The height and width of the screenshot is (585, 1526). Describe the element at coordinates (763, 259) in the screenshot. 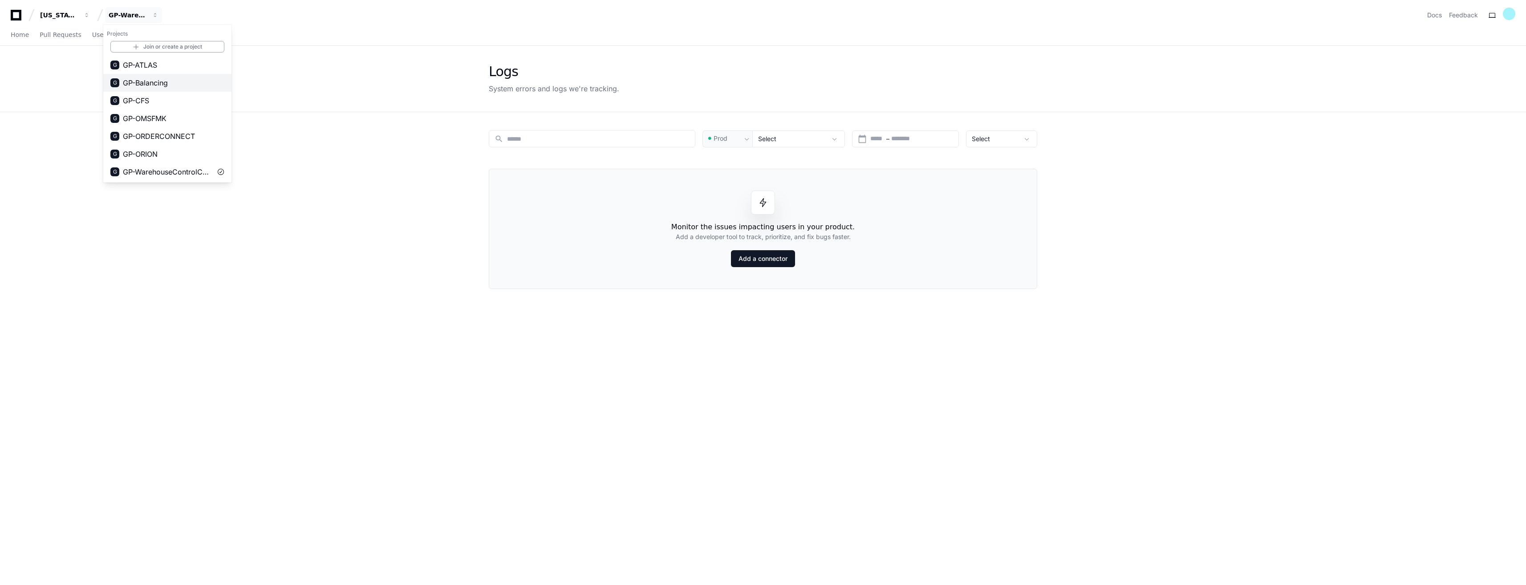

I see `a: Add a connector` at that location.